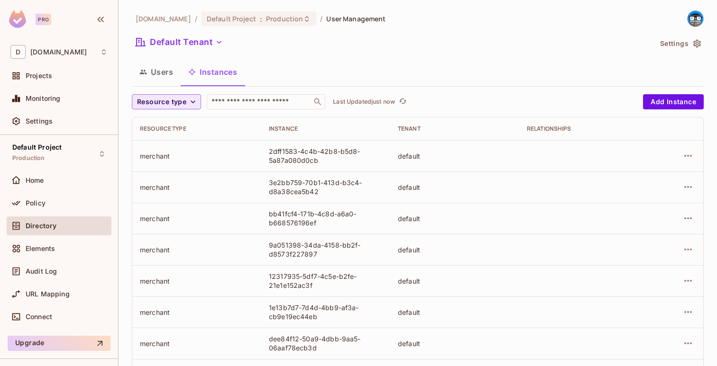 Image resolution: width=717 pixels, height=366 pixels. What do you see at coordinates (364, 102) in the screenshot?
I see `p: Last Updated just now` at bounding box center [364, 102].